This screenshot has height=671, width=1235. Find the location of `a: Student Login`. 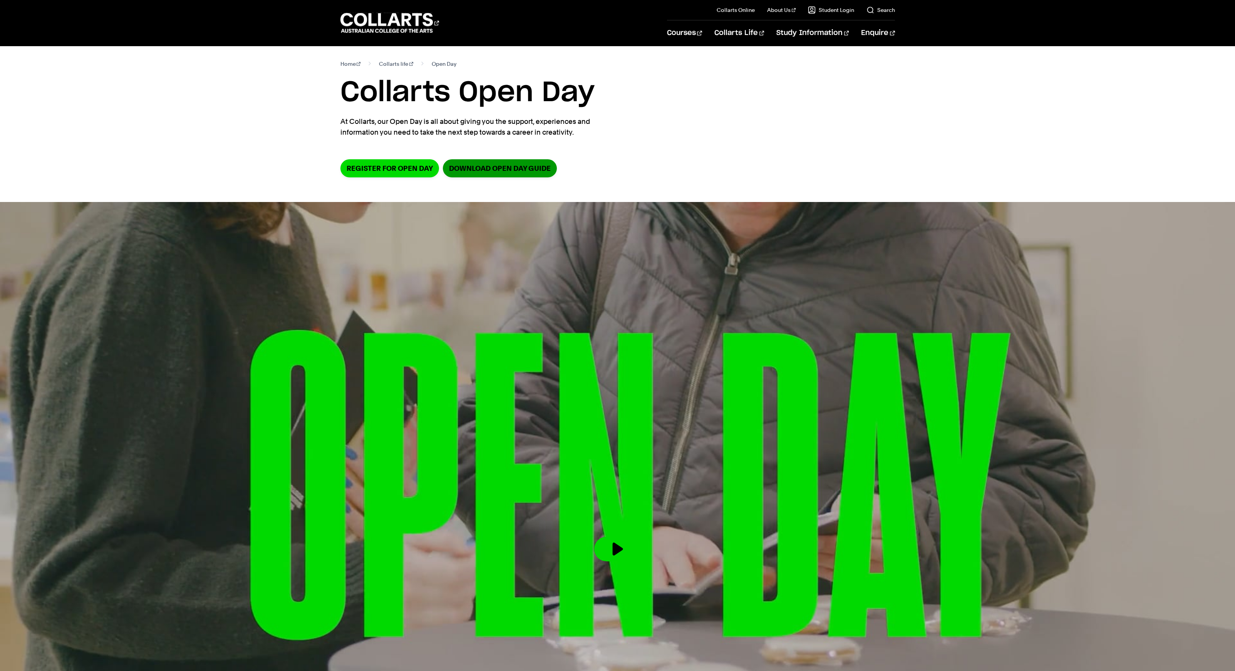

a: Student Login is located at coordinates (831, 10).